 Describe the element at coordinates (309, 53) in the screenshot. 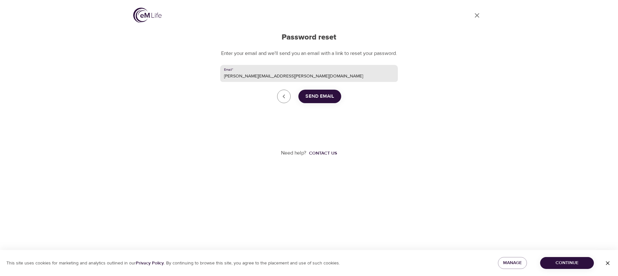

I see `p: Enter your email and we'll send you an email with a link to reset your password.` at that location.